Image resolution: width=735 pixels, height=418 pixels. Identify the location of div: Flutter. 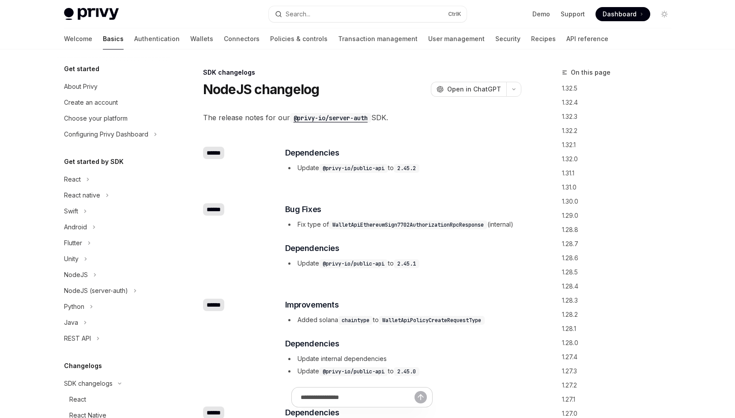
(73, 243).